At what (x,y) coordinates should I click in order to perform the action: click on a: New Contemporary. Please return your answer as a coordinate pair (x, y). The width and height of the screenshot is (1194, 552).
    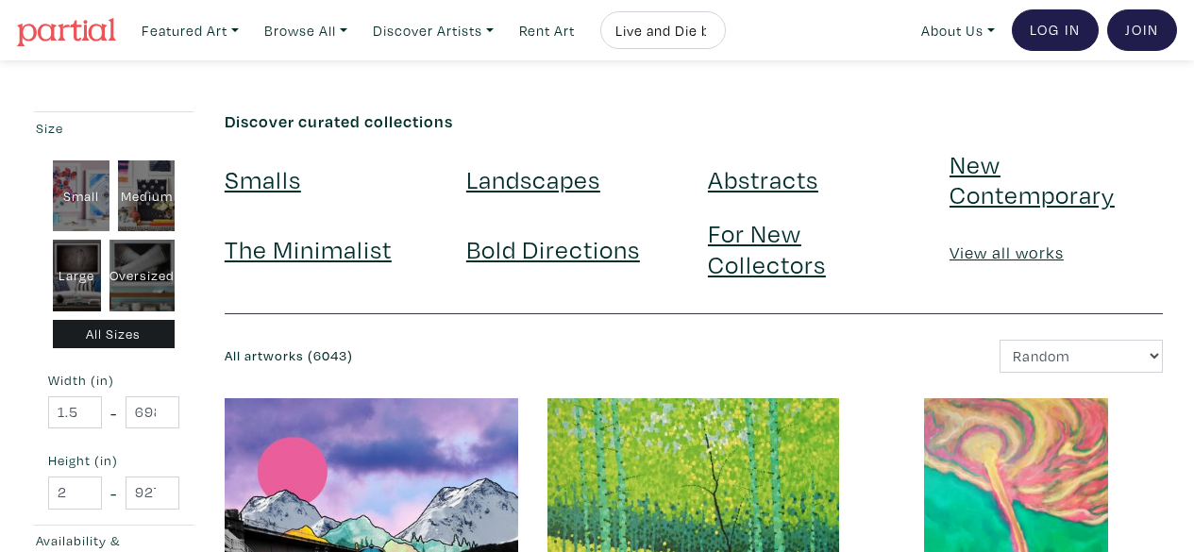
    Looking at the image, I should click on (1032, 178).